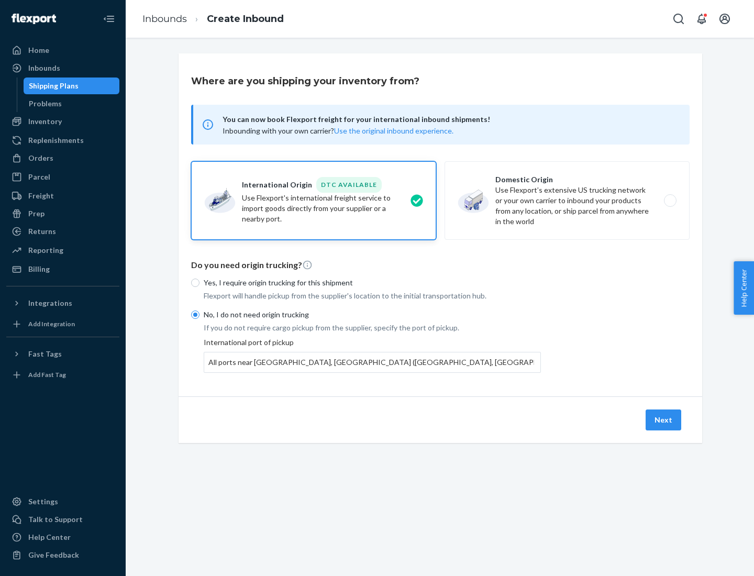 The height and width of the screenshot is (576, 754). I want to click on a: Home, so click(63, 50).